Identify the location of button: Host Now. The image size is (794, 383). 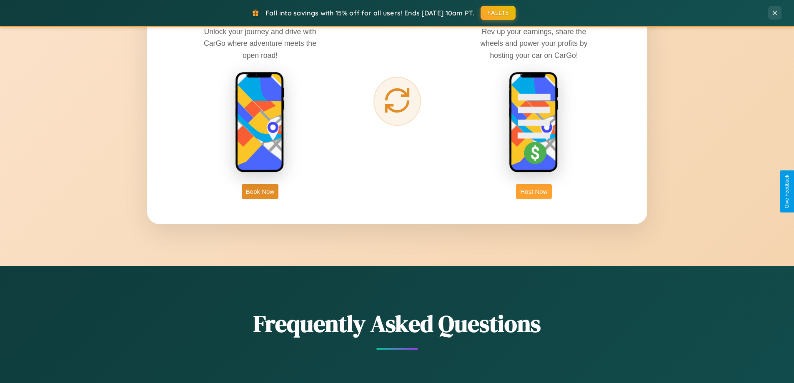
(533, 191).